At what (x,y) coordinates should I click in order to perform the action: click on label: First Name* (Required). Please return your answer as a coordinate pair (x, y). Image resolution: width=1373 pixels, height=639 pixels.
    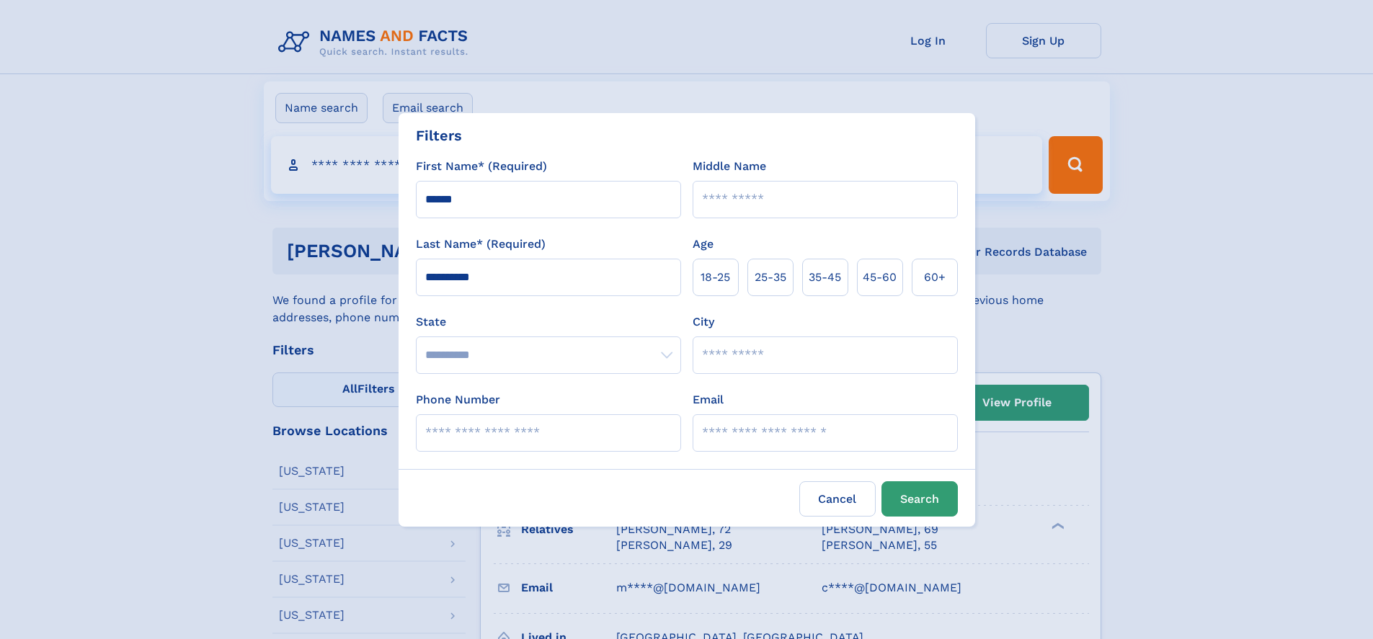
    Looking at the image, I should click on (481, 166).